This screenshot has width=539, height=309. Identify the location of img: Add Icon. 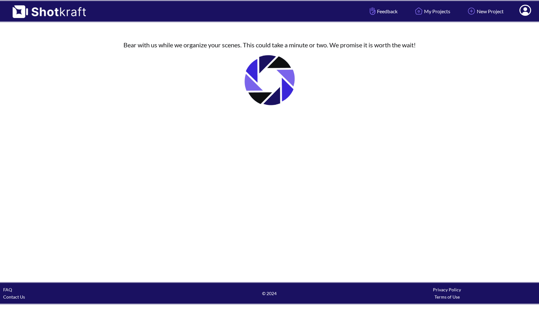
(472, 11).